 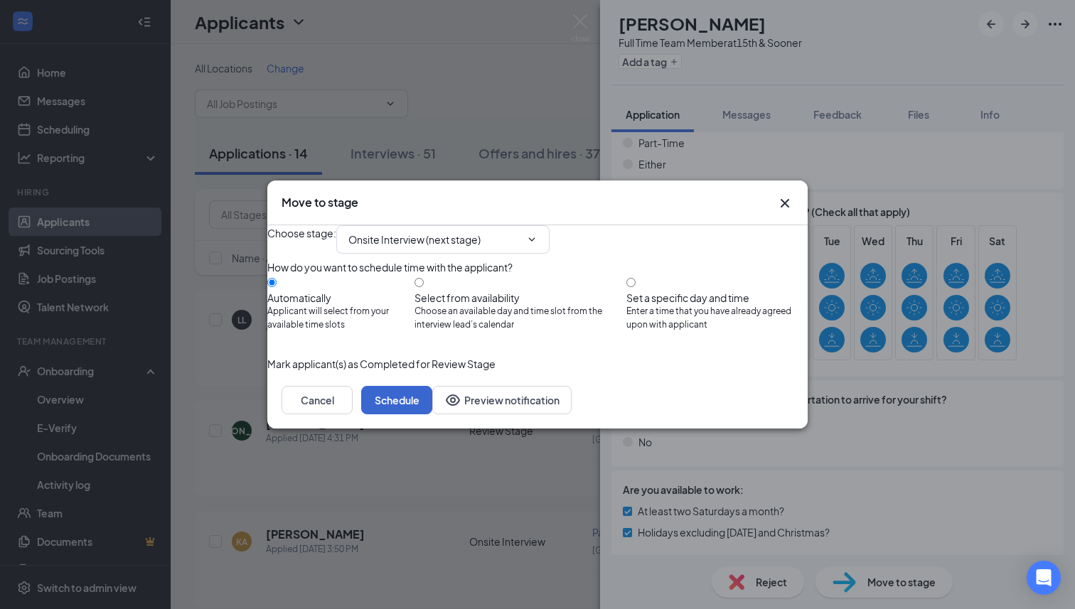 What do you see at coordinates (340, 318) in the screenshot?
I see `span: Applicant will select from your available time slots` at bounding box center [340, 318].